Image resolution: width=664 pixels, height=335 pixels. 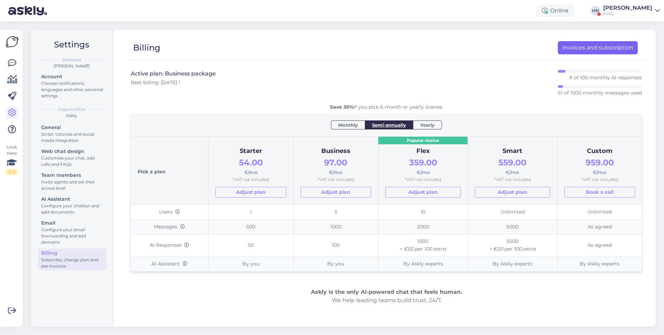 What do you see at coordinates (423, 140) in the screenshot?
I see `div: Popular choice` at bounding box center [423, 140].